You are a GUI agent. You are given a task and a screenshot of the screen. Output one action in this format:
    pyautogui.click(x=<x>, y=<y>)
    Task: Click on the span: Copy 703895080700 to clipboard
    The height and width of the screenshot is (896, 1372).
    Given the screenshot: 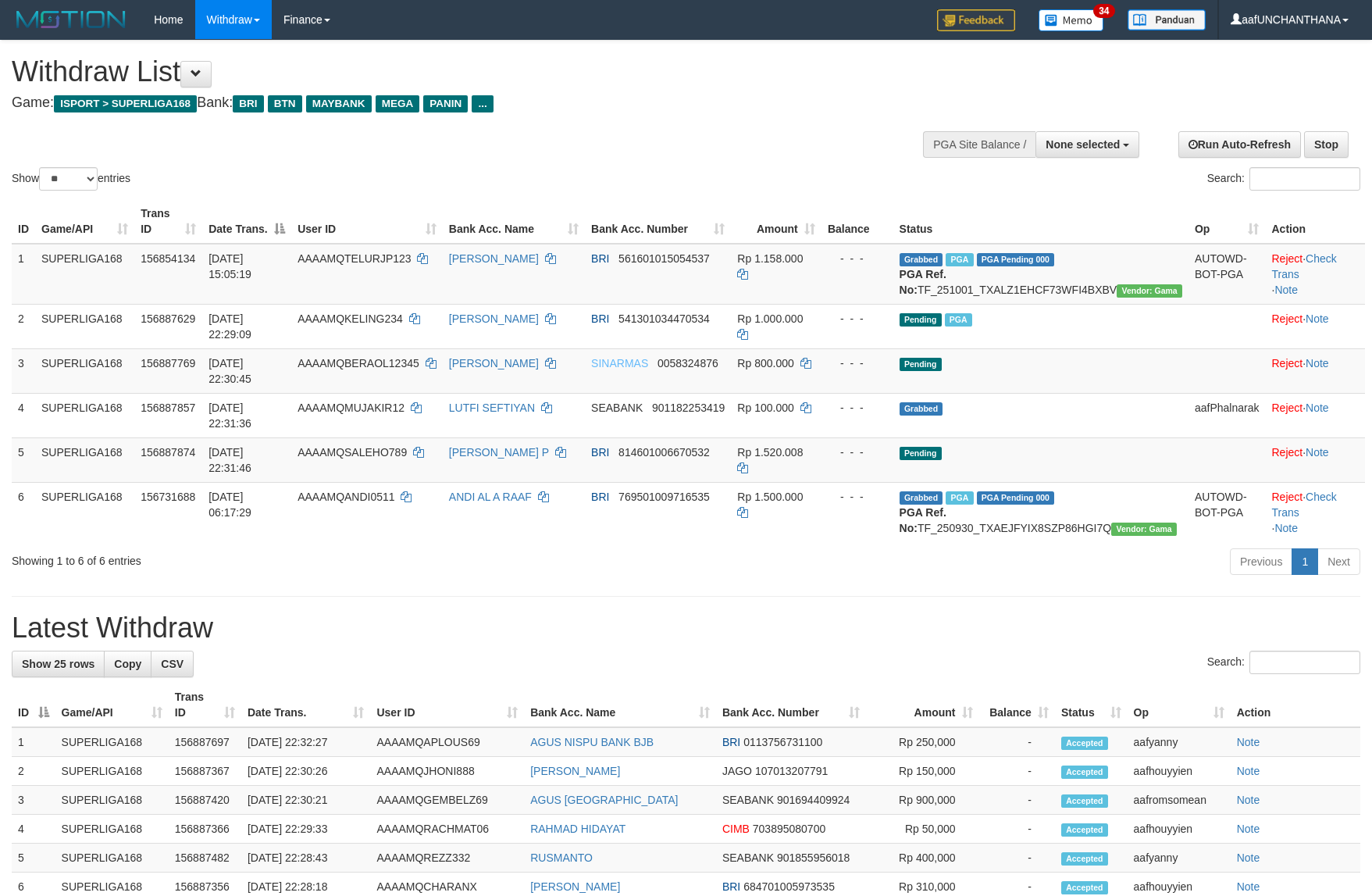 What is the action you would take?
    pyautogui.click(x=789, y=829)
    